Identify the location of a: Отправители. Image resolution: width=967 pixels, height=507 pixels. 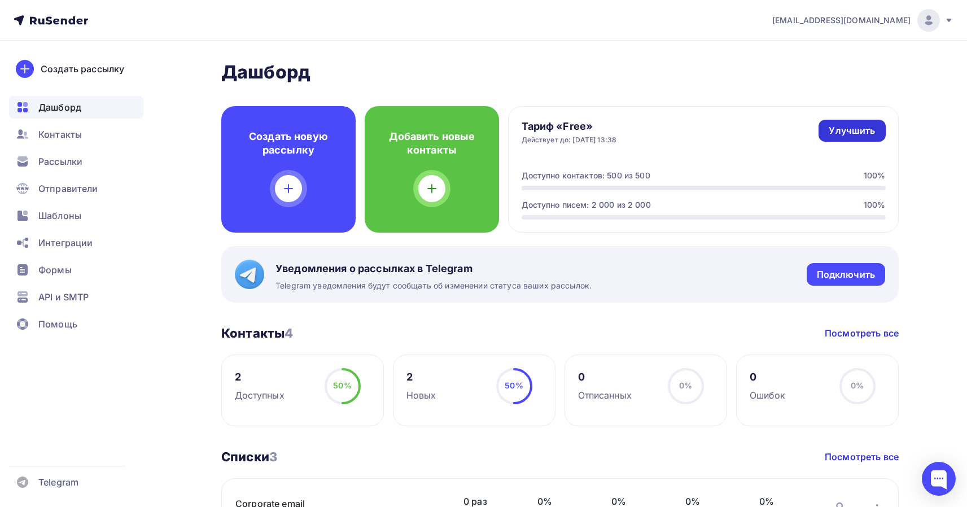
(76, 189).